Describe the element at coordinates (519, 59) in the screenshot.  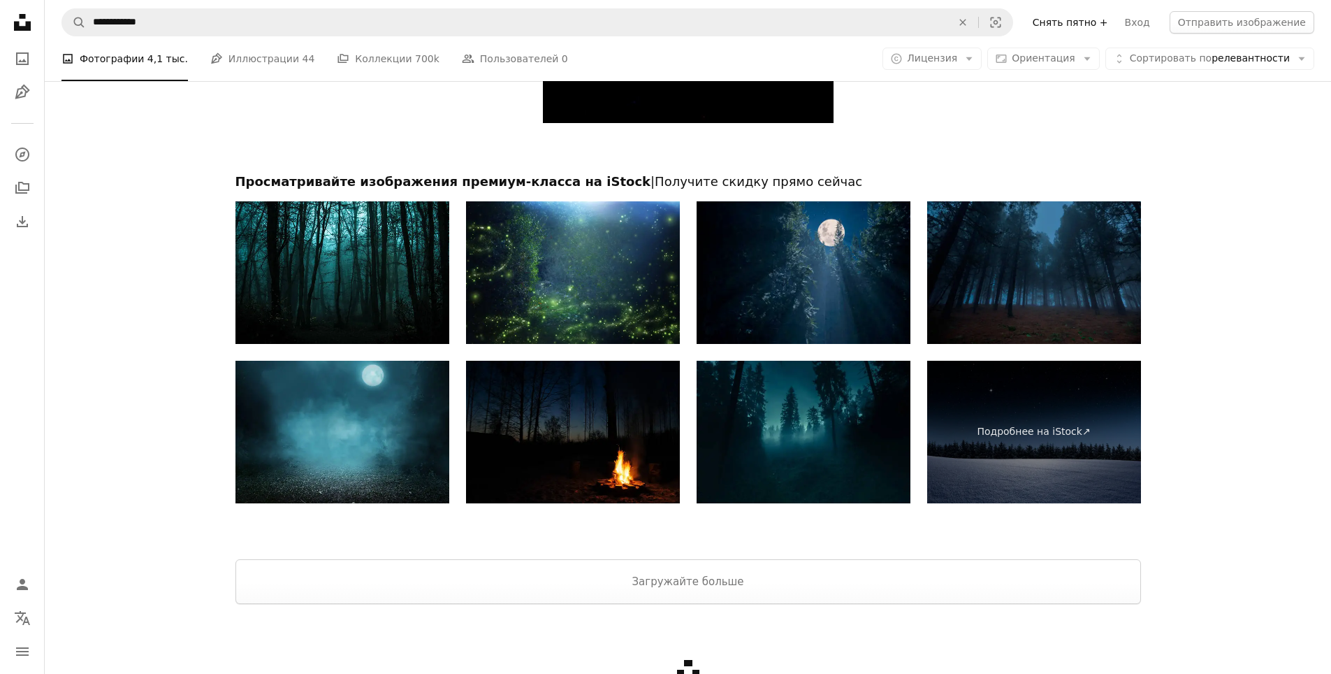
I see `ya-tr-span: Пользователей` at that location.